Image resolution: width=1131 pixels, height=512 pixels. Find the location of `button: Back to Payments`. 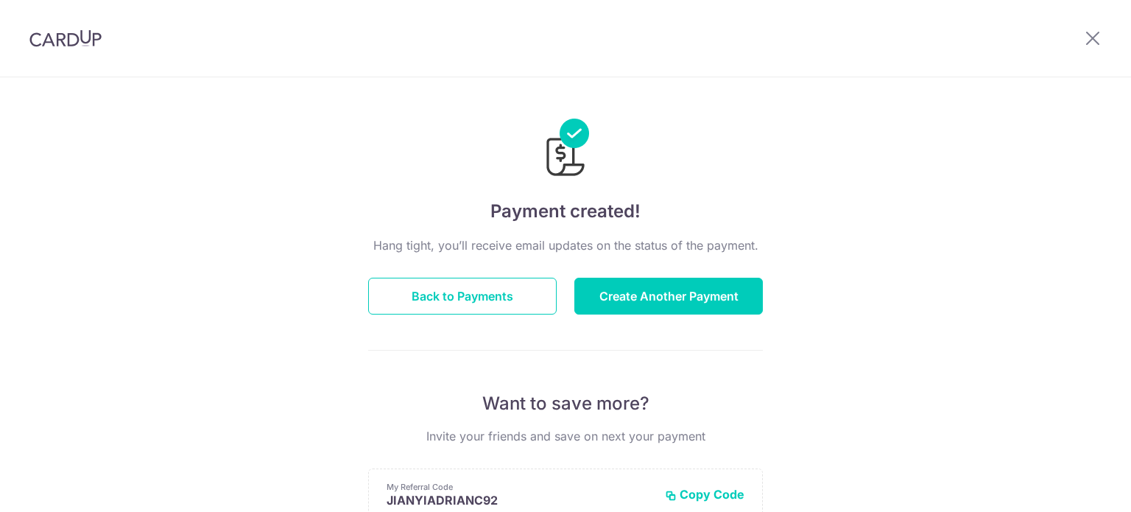

button: Back to Payments is located at coordinates (462, 296).